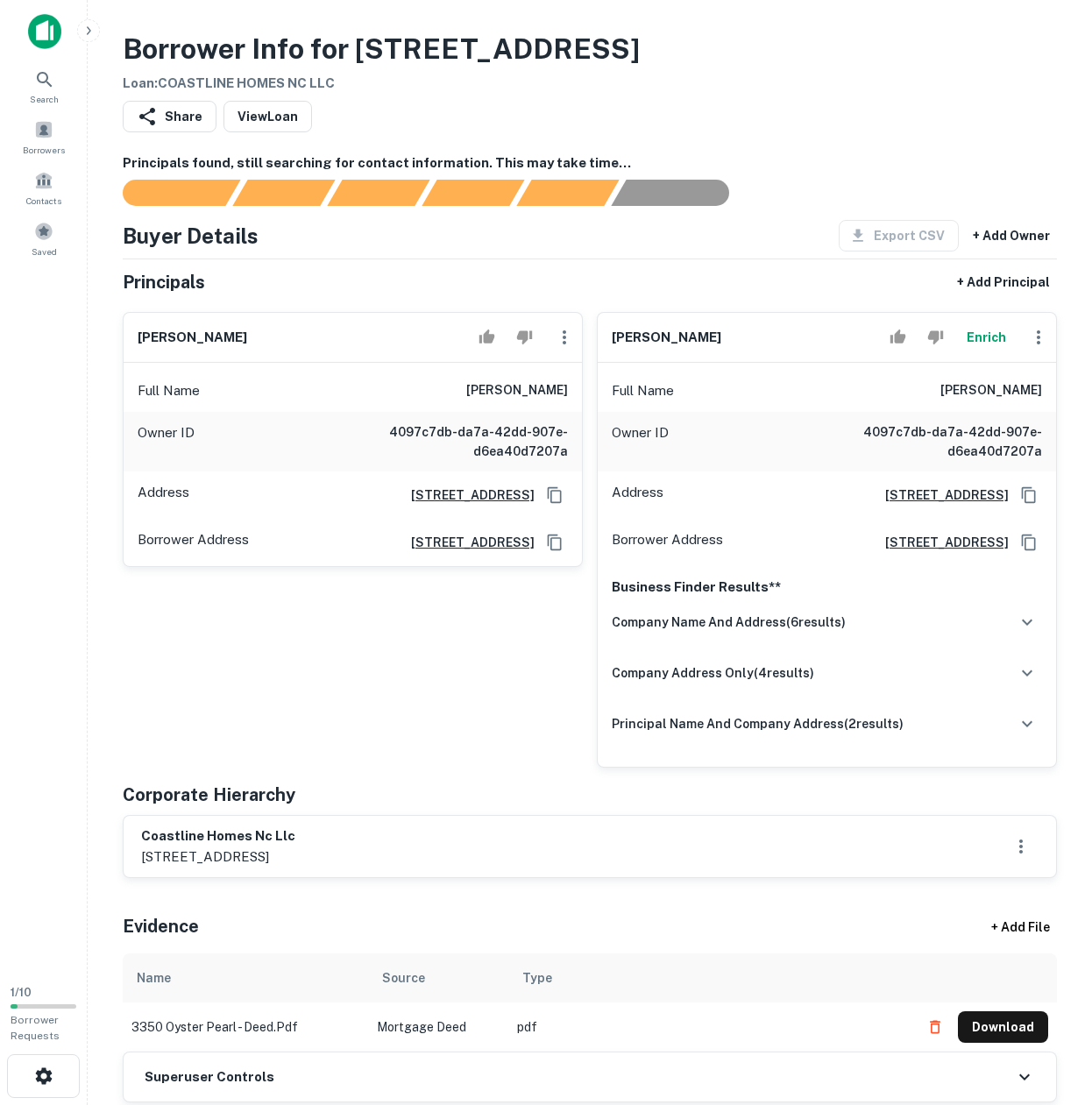  I want to click on td: 3350 oyster pearl - deed.pdf, so click(245, 1027).